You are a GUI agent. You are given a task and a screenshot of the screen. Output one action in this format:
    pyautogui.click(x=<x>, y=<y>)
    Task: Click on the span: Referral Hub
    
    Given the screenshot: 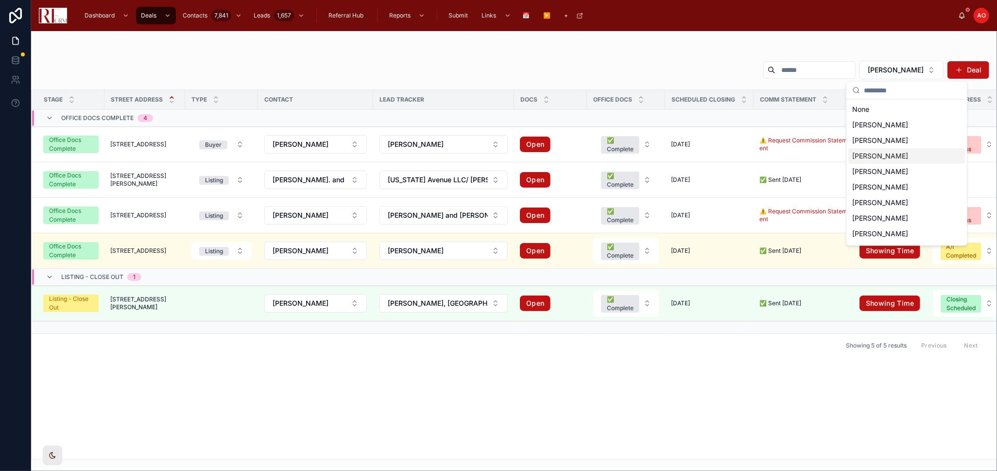 What is the action you would take?
    pyautogui.click(x=346, y=16)
    